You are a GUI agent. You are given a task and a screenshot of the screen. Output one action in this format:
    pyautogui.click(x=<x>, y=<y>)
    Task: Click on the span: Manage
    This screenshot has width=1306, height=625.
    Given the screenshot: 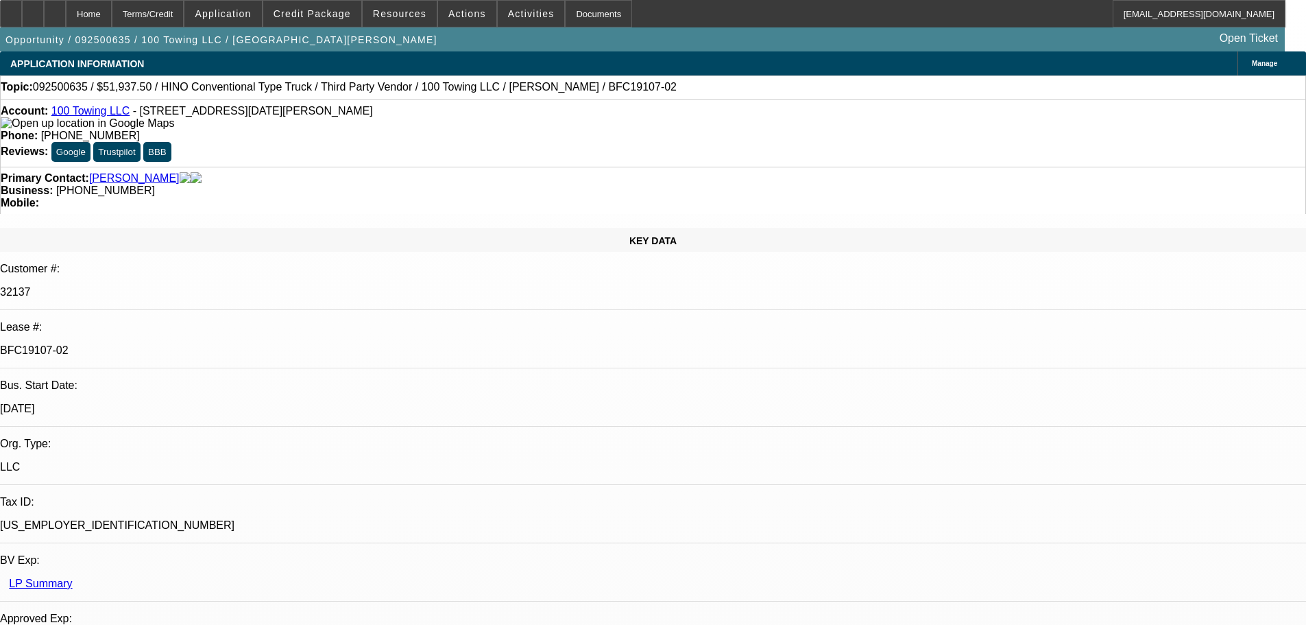 What is the action you would take?
    pyautogui.click(x=1264, y=63)
    